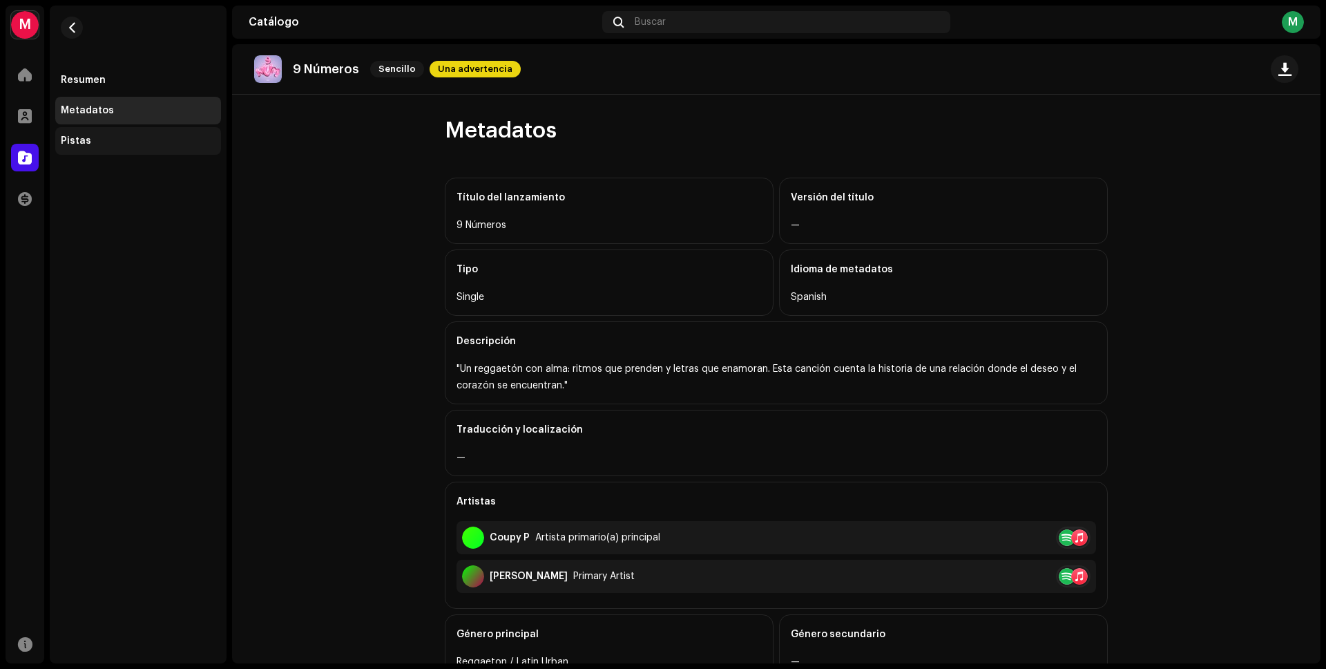 The width and height of the screenshot is (1326, 669). I want to click on span: Metadatos, so click(501, 131).